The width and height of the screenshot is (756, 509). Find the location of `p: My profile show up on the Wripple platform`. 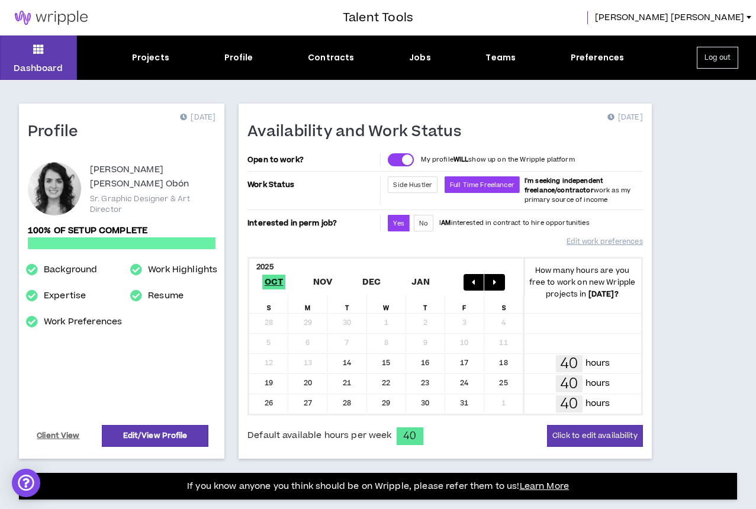

p: My profile show up on the Wripple platform is located at coordinates (497, 160).